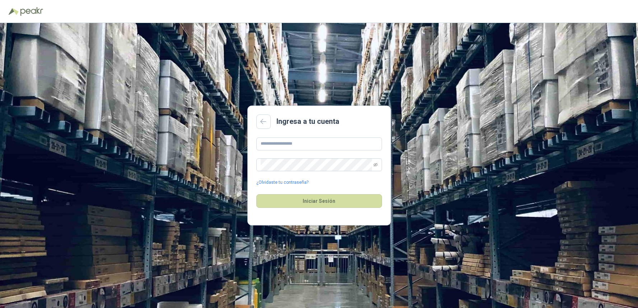 The height and width of the screenshot is (308, 638). Describe the element at coordinates (282, 182) in the screenshot. I see `a: ¿Olvidaste tu contraseña?` at that location.